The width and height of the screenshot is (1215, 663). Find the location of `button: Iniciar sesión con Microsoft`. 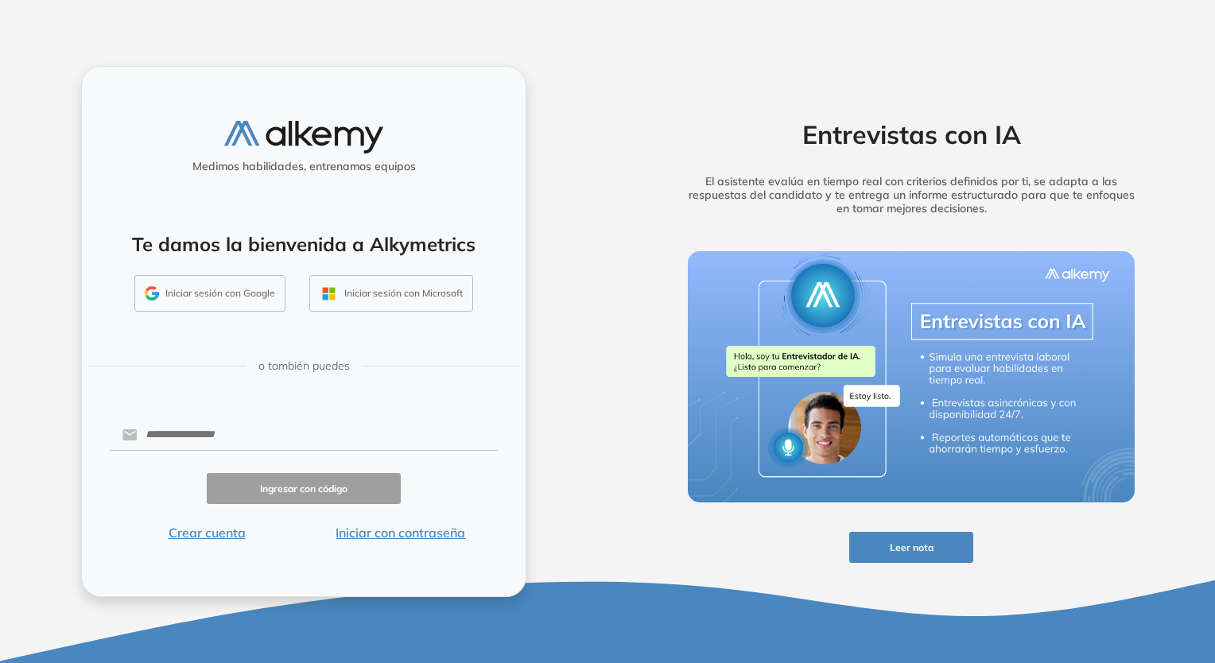

button: Iniciar sesión con Microsoft is located at coordinates (391, 293).